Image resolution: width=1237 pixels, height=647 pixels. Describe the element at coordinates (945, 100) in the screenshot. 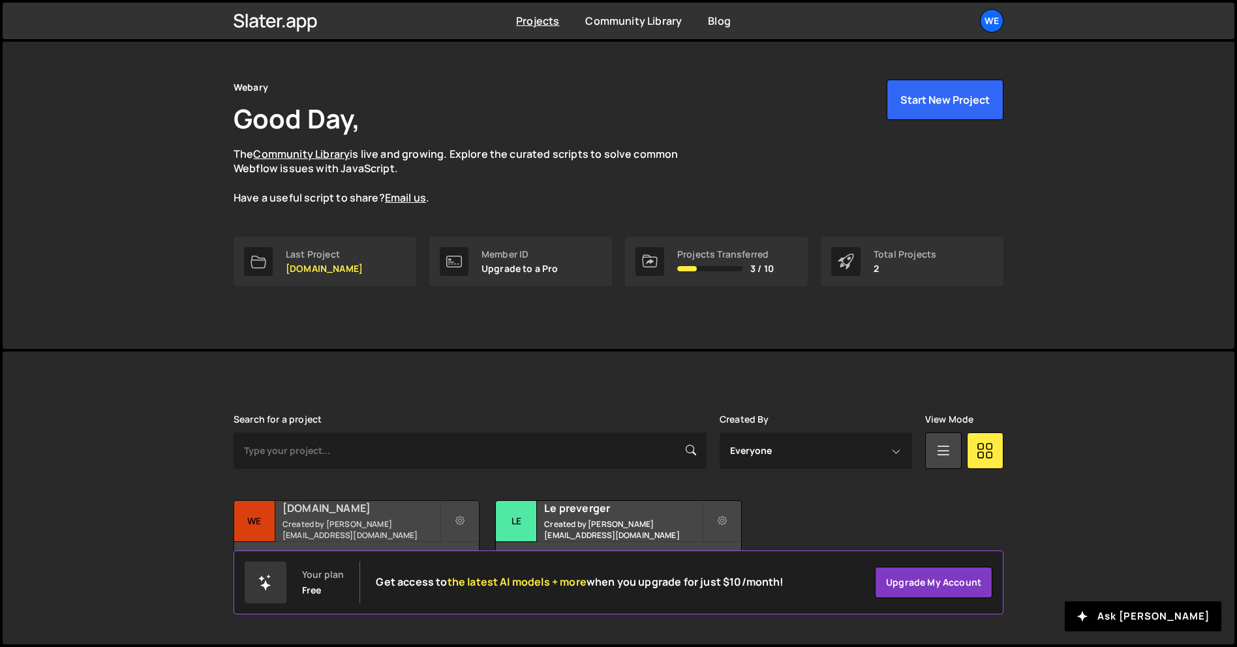

I see `button: Start New Project` at that location.